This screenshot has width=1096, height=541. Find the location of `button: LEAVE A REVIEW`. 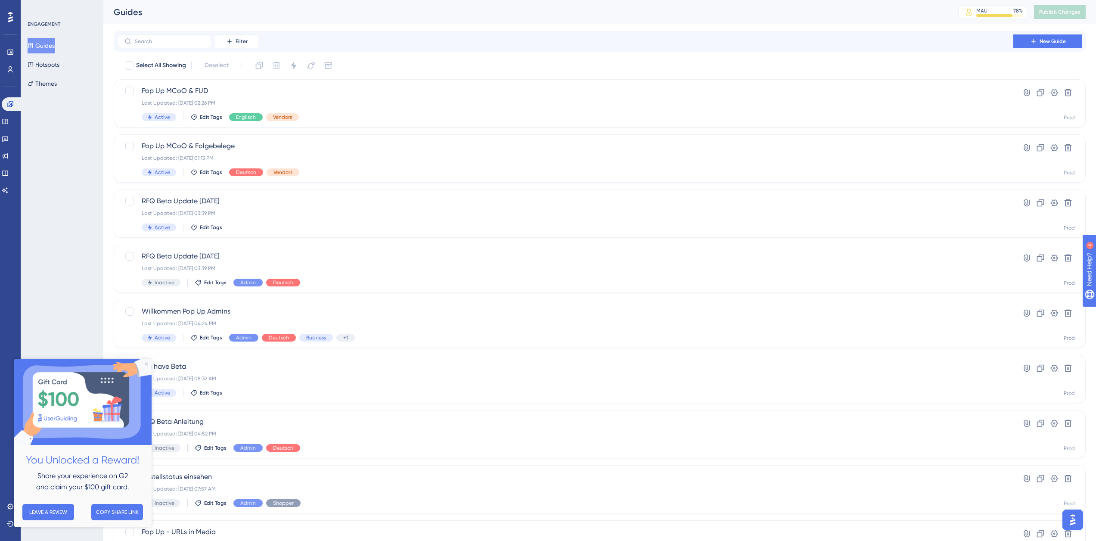

button: LEAVE A REVIEW is located at coordinates (34, 153).